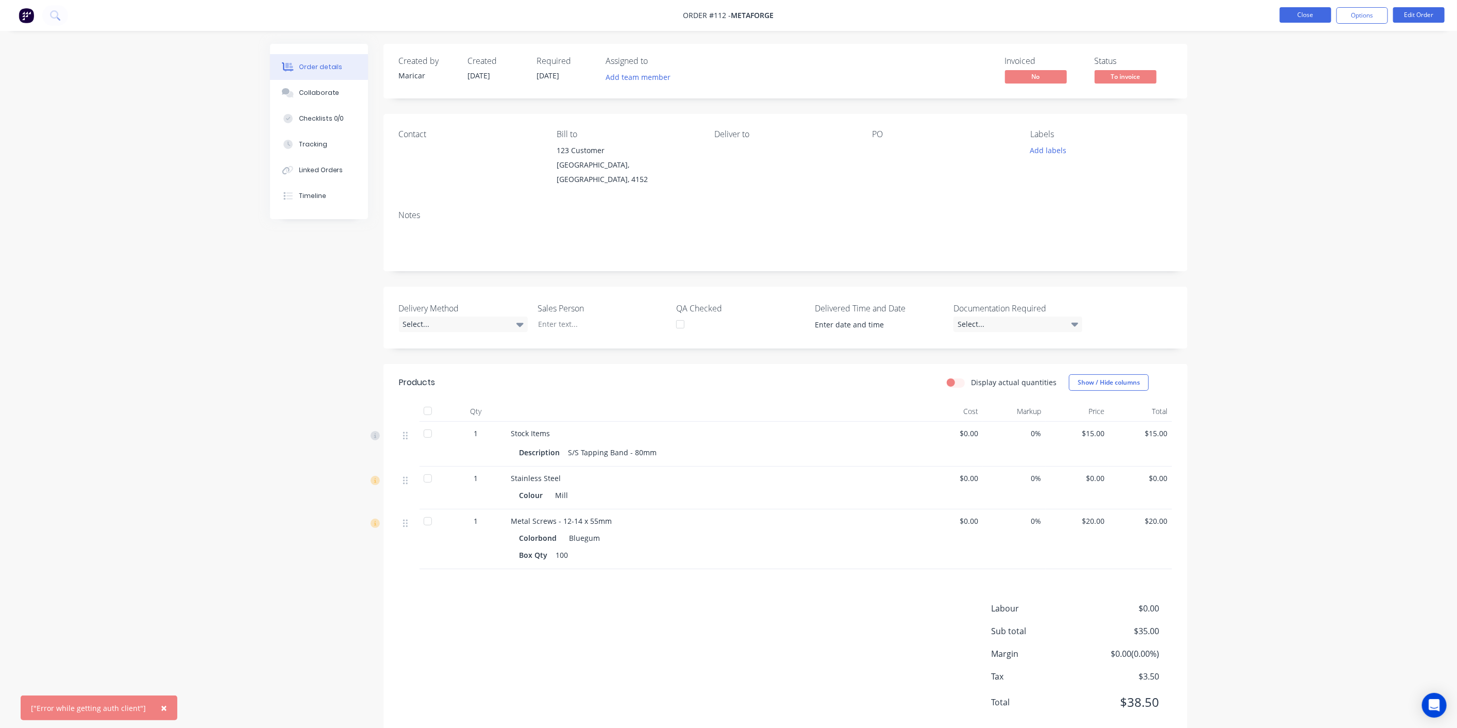  Describe the element at coordinates (540, 538) in the screenshot. I see `div: Colorbond` at that location.